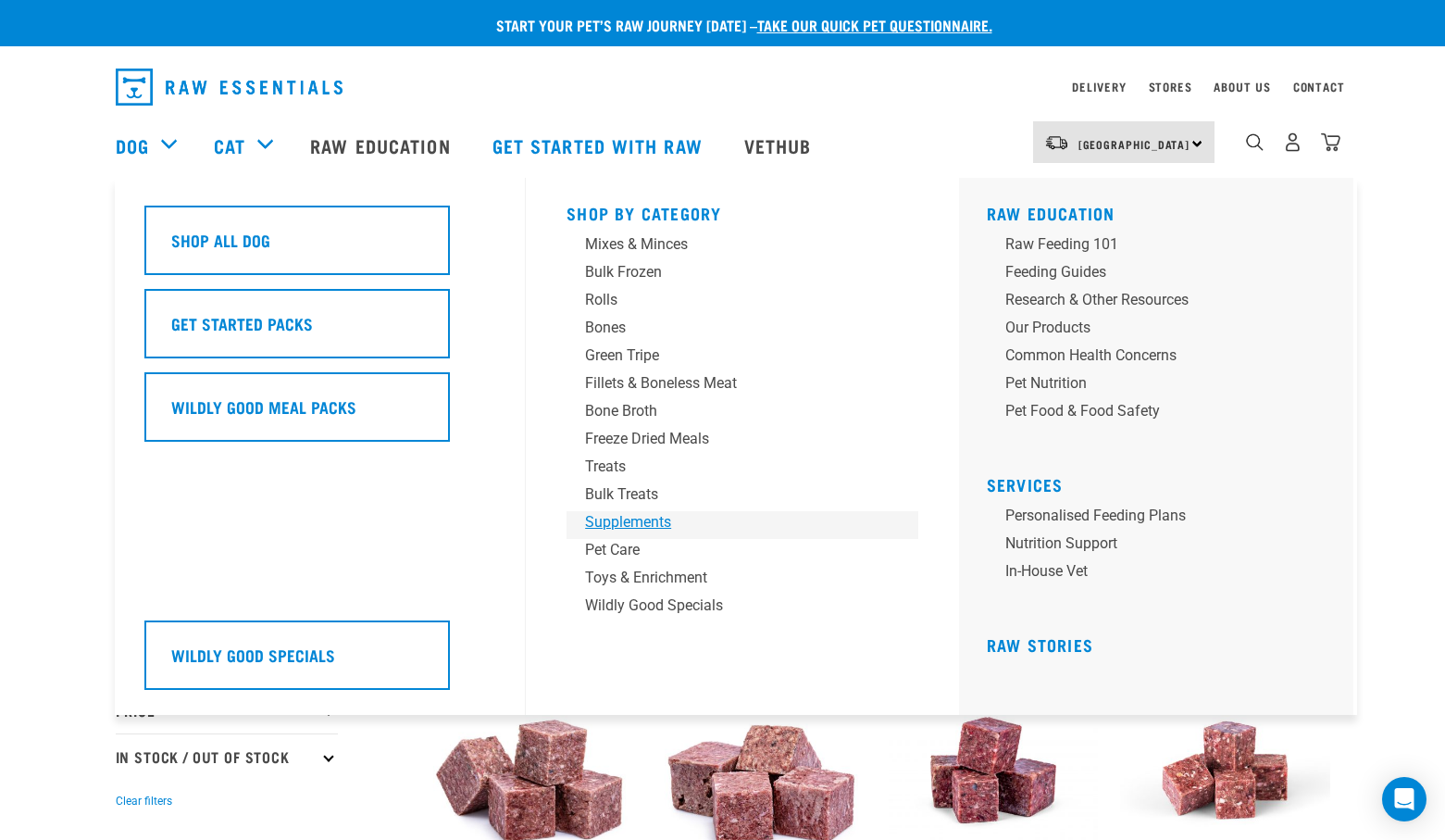  Describe the element at coordinates (321, 247) in the screenshot. I see `a: Shop All Dog` at that location.